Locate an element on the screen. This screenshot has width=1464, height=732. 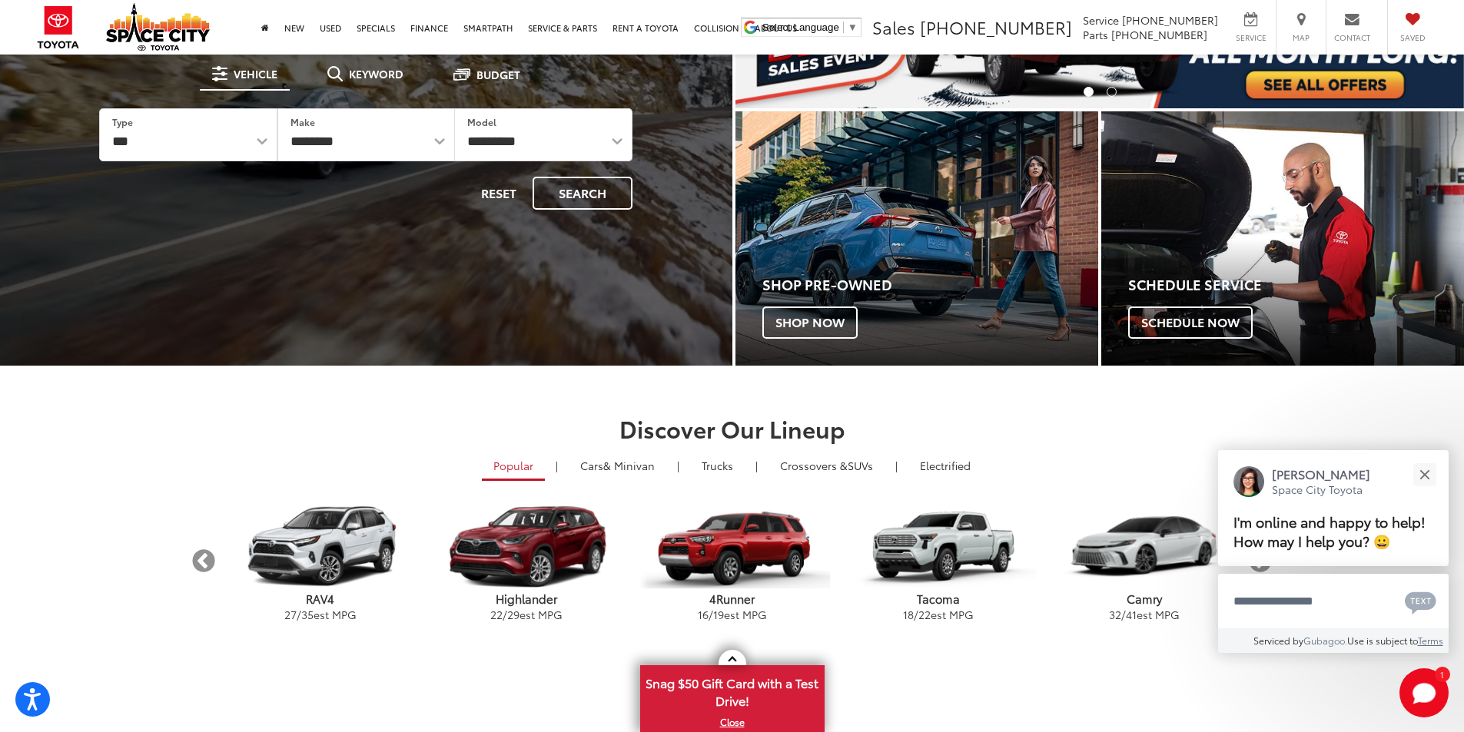
img: Toyota Tacoma is located at coordinates (937, 547).